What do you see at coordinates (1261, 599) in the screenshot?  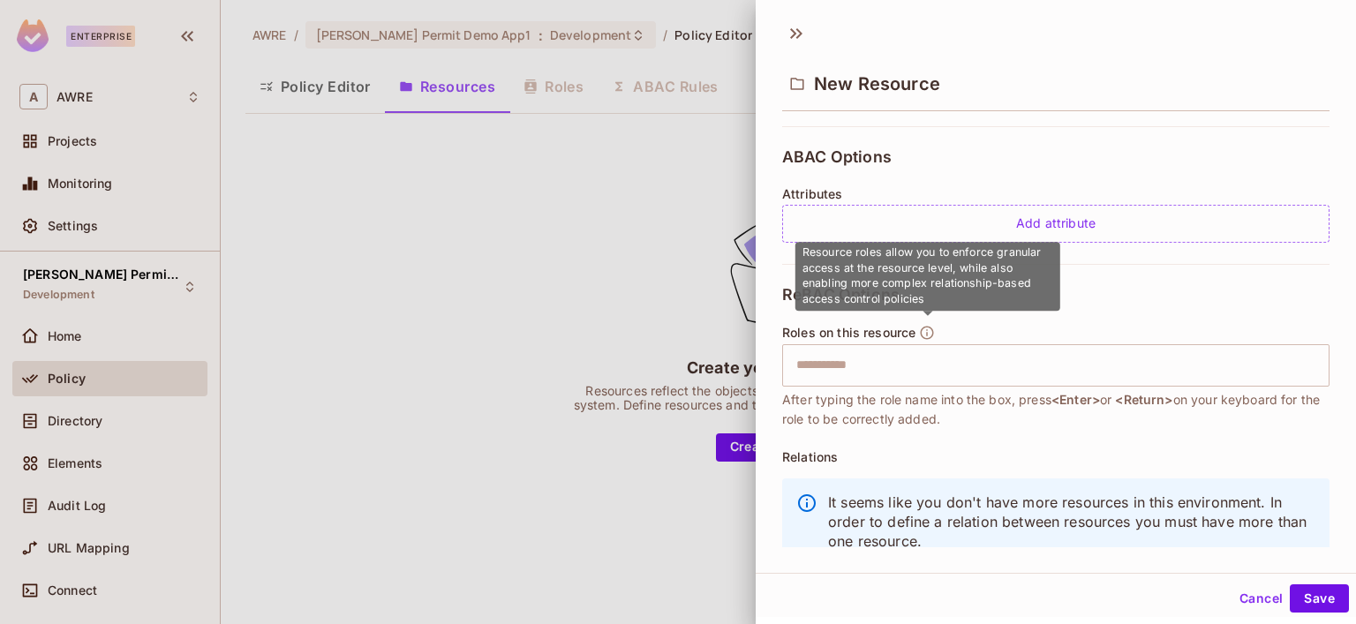 I see `button: Cancel` at bounding box center [1261, 599].